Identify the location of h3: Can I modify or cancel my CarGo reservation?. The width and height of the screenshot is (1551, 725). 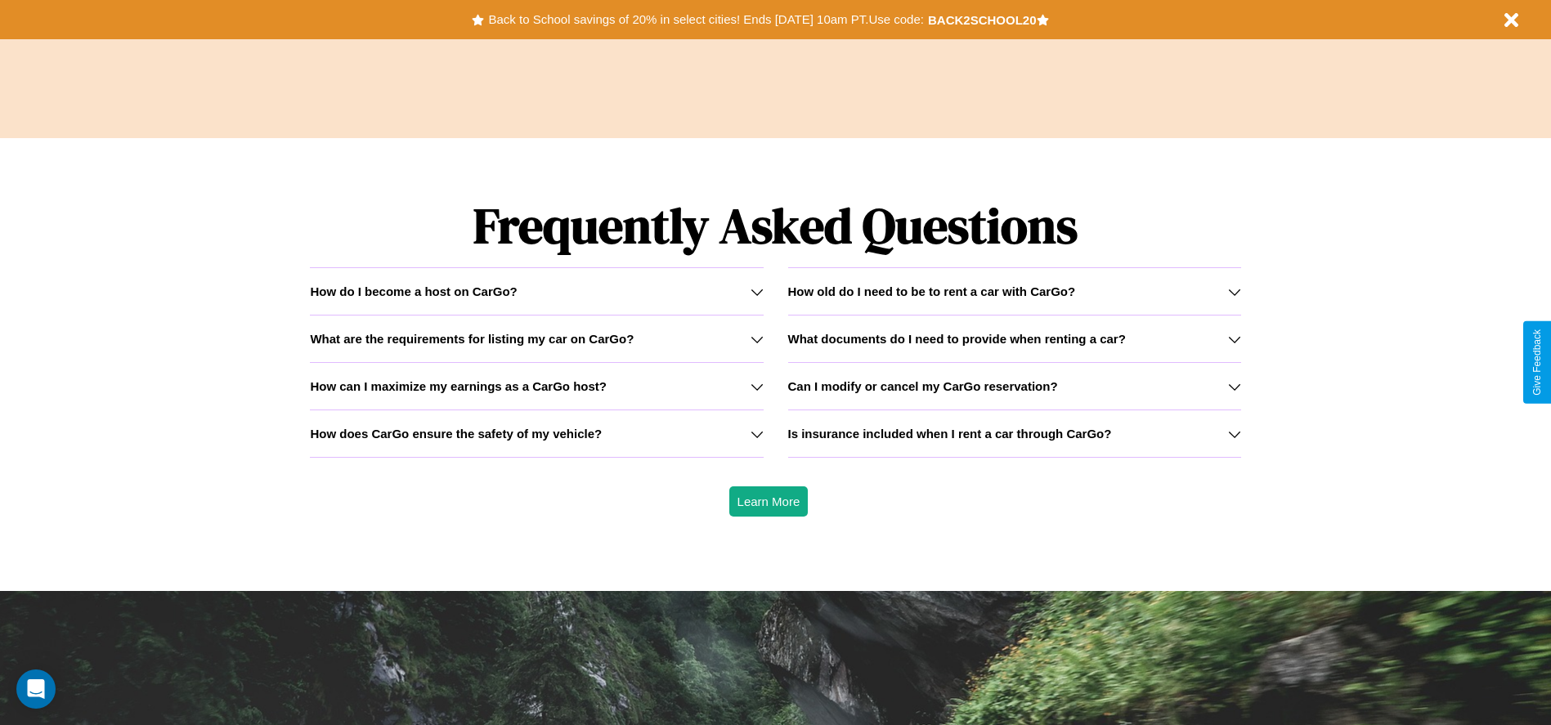
(923, 386).